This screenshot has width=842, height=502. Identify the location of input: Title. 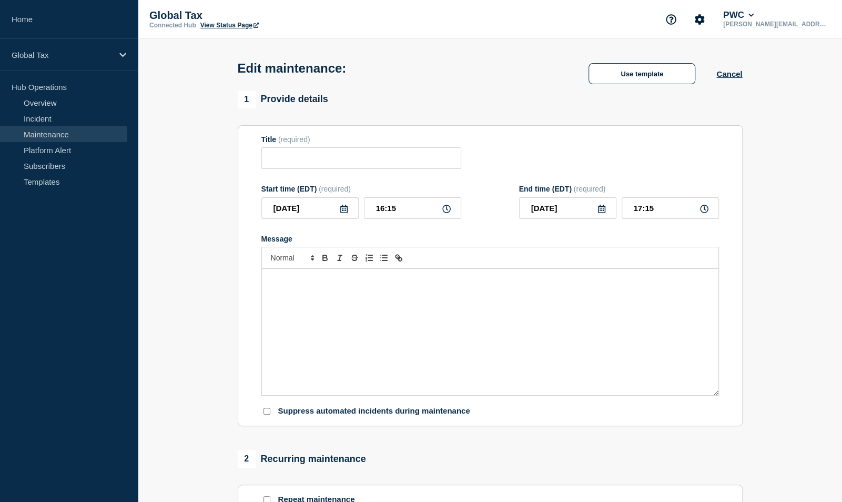
(361, 158).